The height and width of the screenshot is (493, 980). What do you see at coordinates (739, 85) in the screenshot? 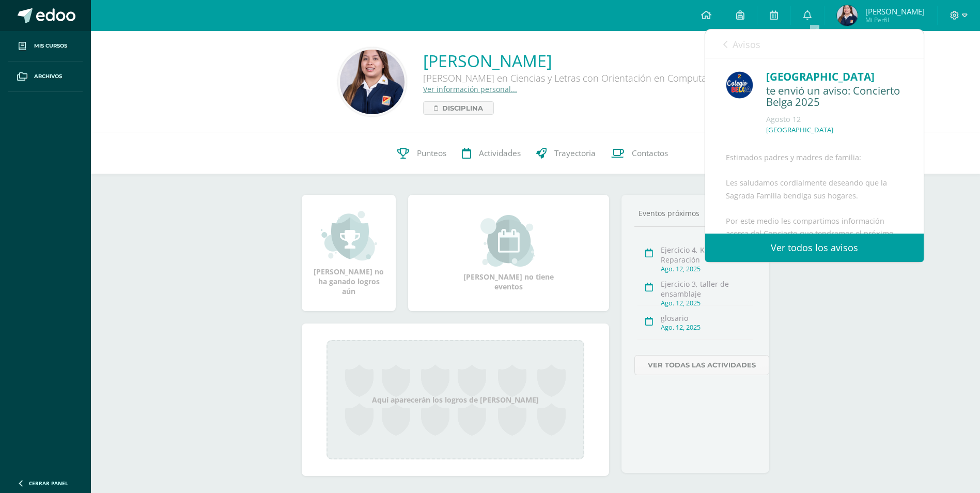
I see `img: 919ad801bb7643f6f997765cf4083301.png` at bounding box center [739, 85].